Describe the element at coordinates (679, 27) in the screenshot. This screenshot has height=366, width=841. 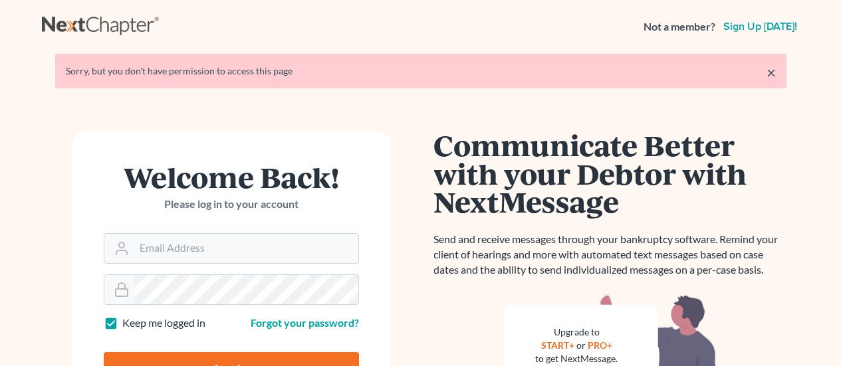
I see `strong: Not a member?` at that location.